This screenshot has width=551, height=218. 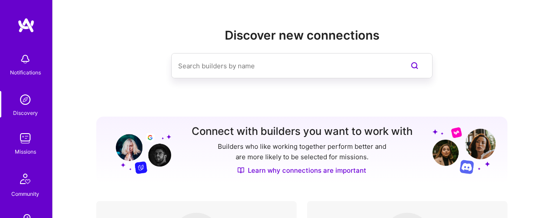 What do you see at coordinates (302, 132) in the screenshot?
I see `h3: Connect with builders you want to work with` at bounding box center [302, 132].